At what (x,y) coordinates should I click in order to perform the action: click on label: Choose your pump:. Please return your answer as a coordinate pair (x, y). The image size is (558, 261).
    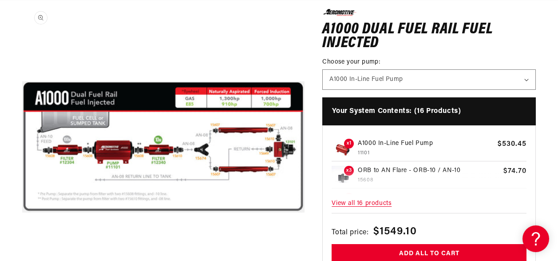
    Looking at the image, I should click on (429, 61).